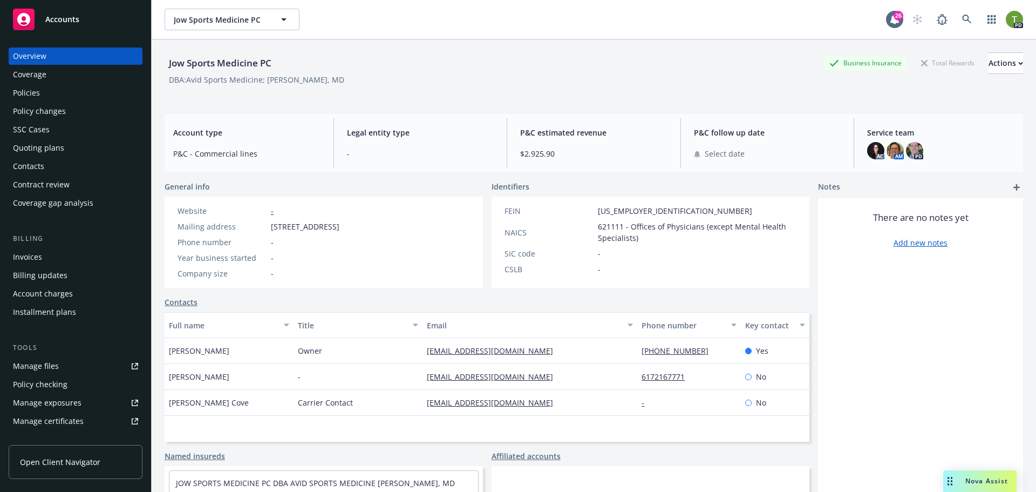 The width and height of the screenshot is (1036, 492). What do you see at coordinates (549, 211) in the screenshot?
I see `div: FEIN` at bounding box center [549, 211].